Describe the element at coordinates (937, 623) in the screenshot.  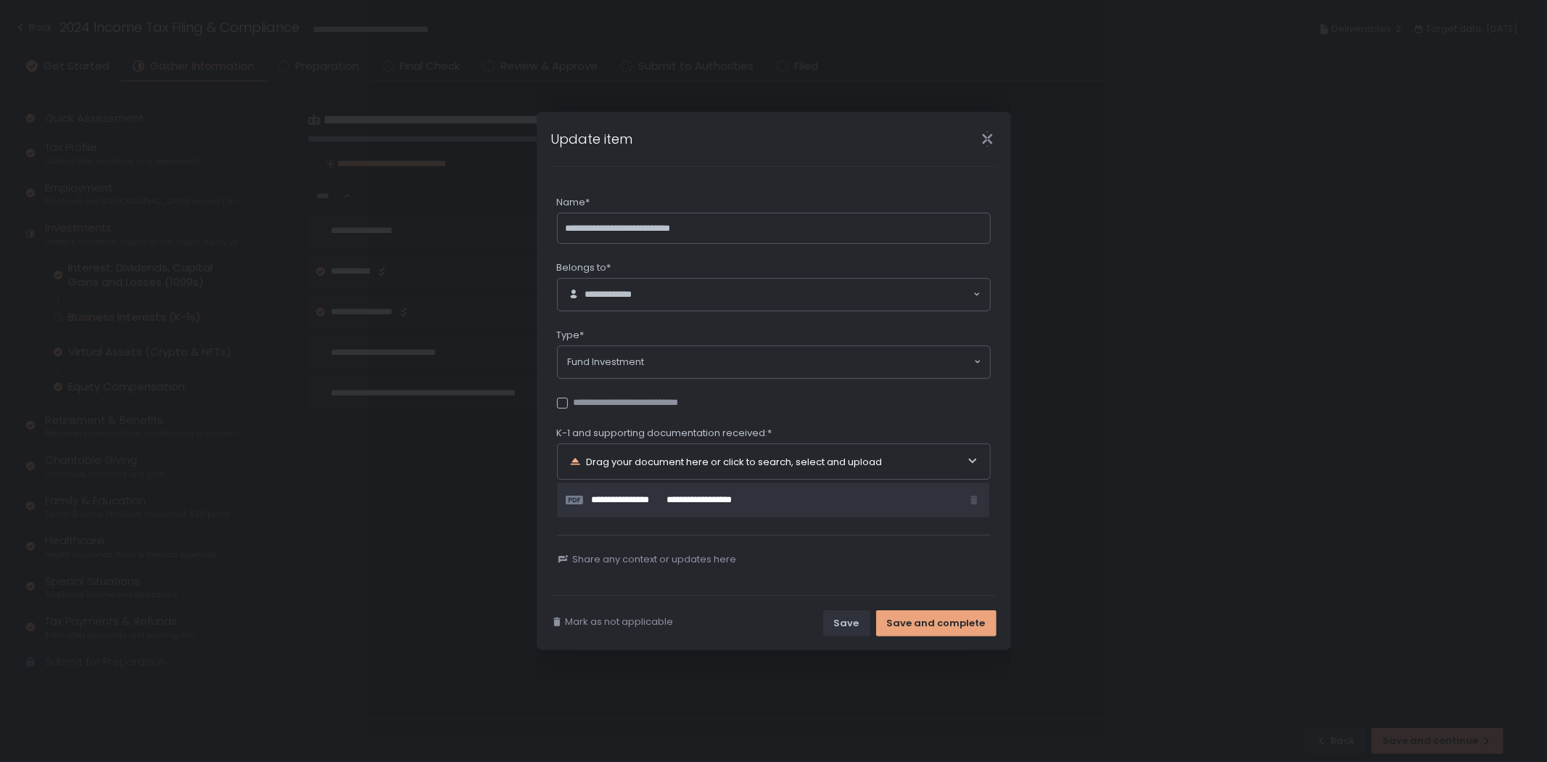
I see `button: Save and complete` at that location.